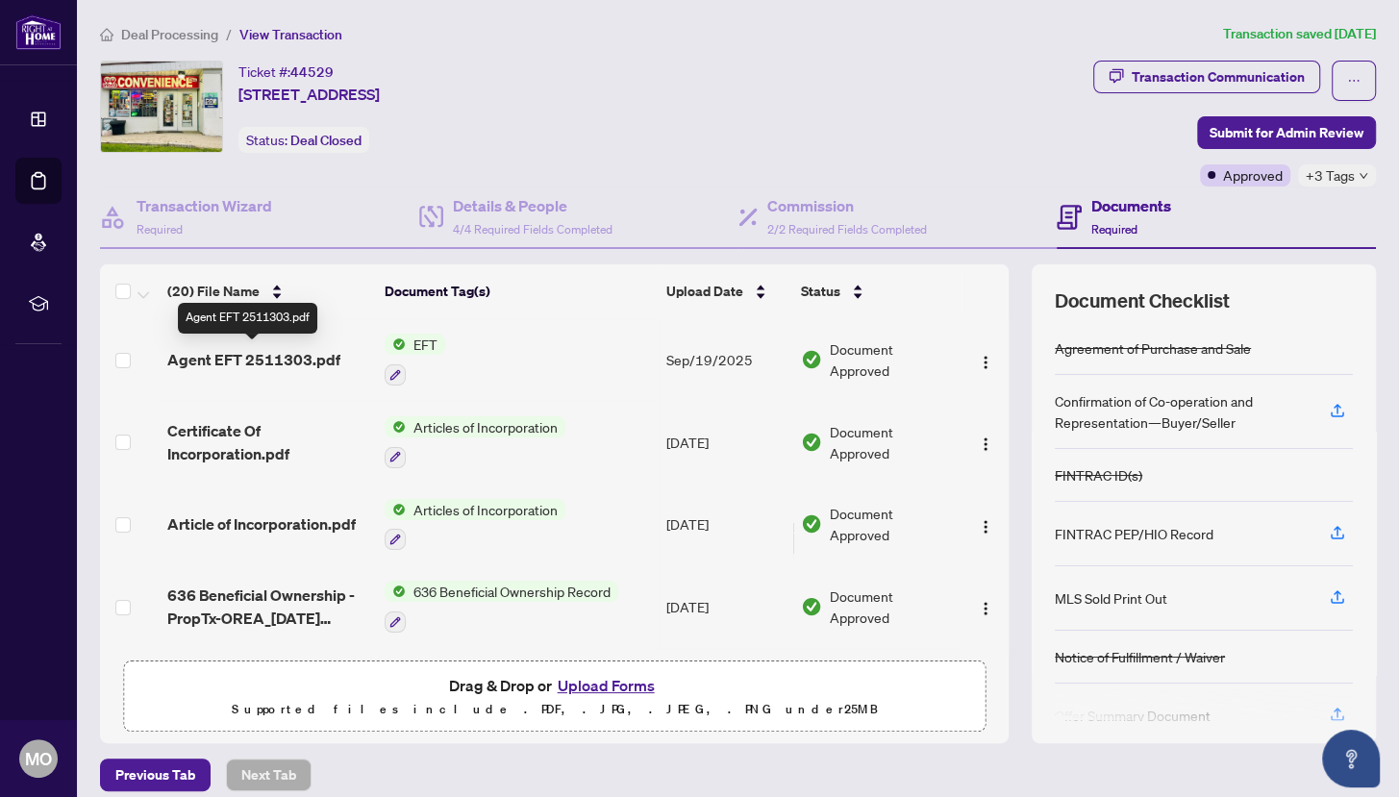  Describe the element at coordinates (847, 229) in the screenshot. I see `span: 2/2 Required Fields Completed` at that location.